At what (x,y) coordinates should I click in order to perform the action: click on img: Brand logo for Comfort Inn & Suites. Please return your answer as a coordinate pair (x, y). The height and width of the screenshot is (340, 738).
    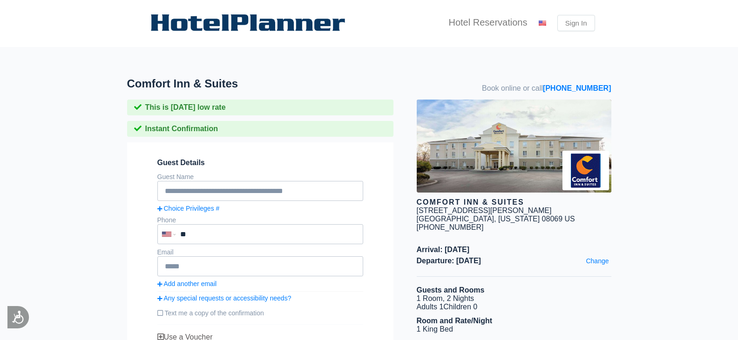
    Looking at the image, I should click on (585, 170).